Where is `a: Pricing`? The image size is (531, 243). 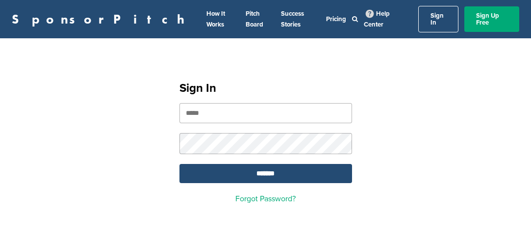 a: Pricing is located at coordinates (336, 19).